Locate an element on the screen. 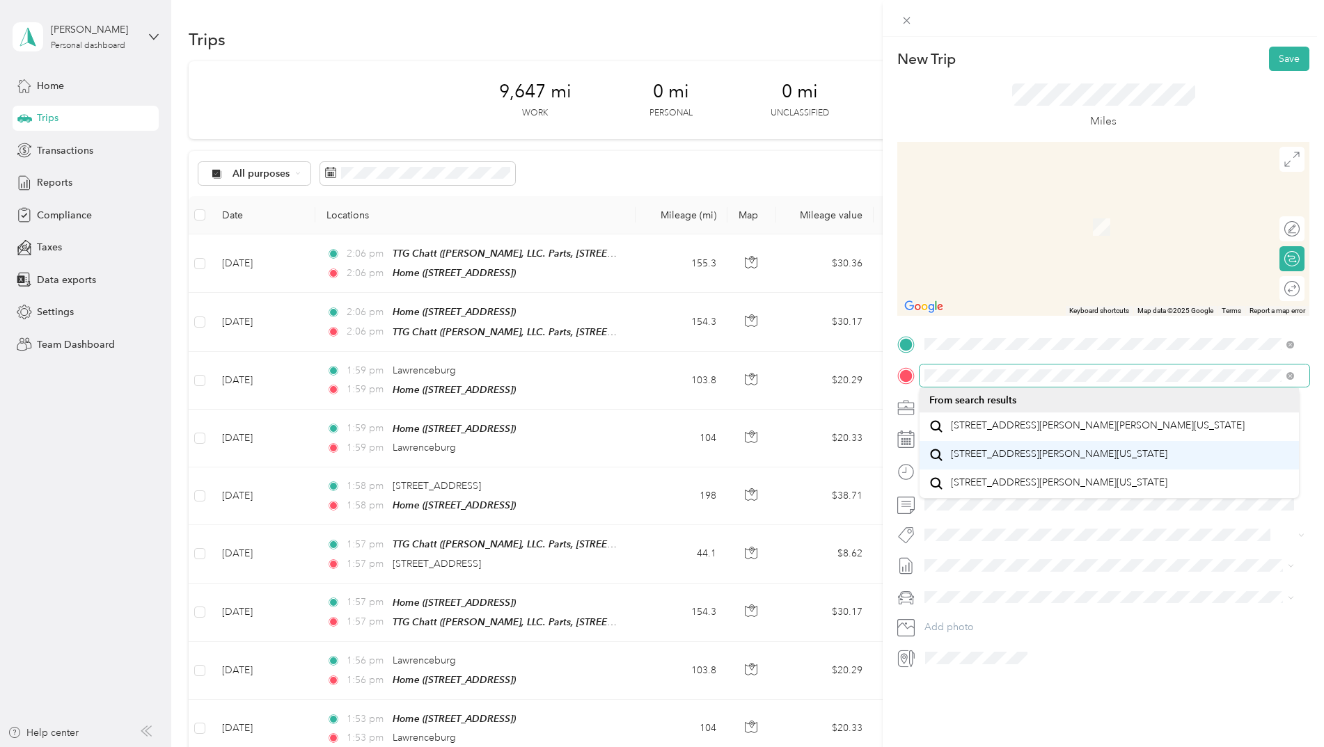  span: From search results is located at coordinates (972, 400).